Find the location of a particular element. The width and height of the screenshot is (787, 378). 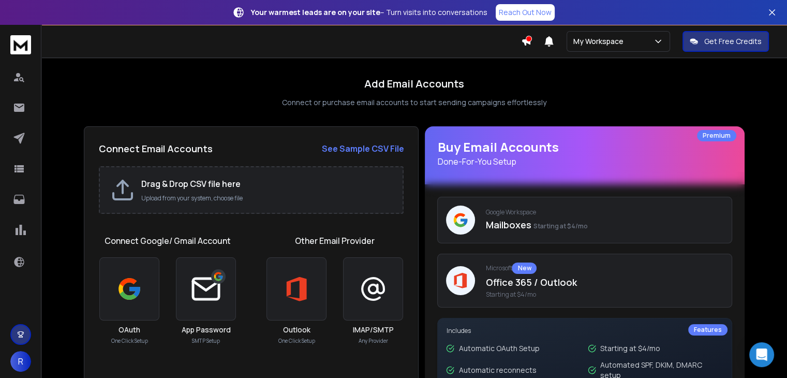

h2: Connect Email Accounts is located at coordinates (156, 149).